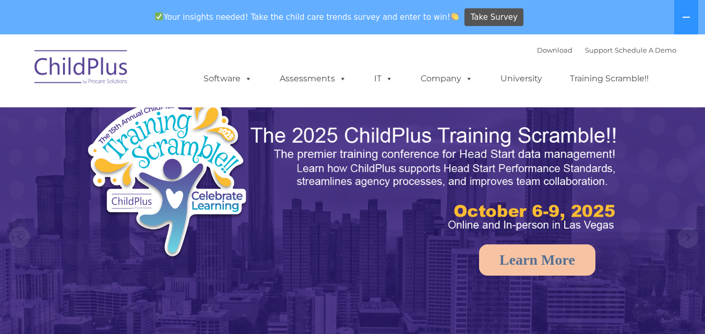 The image size is (705, 334). What do you see at coordinates (313, 79) in the screenshot?
I see `a: Assessments` at bounding box center [313, 79].